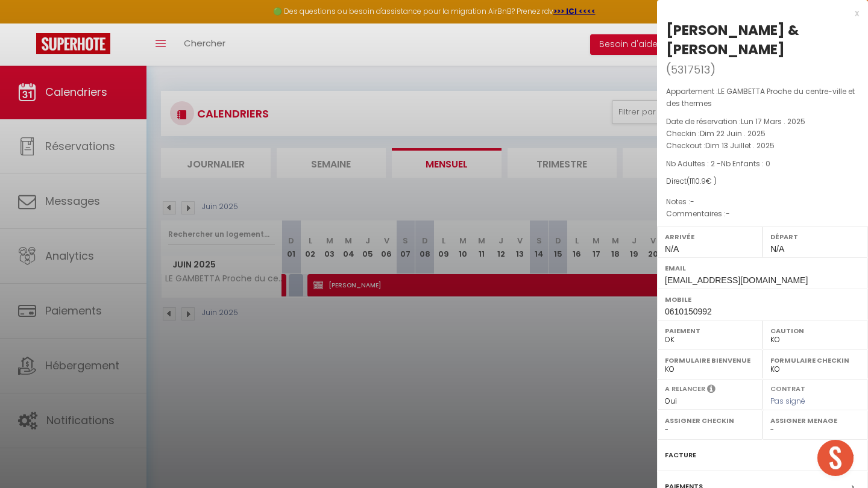  What do you see at coordinates (685, 389) in the screenshot?
I see `label: A relancer` at bounding box center [685, 389].